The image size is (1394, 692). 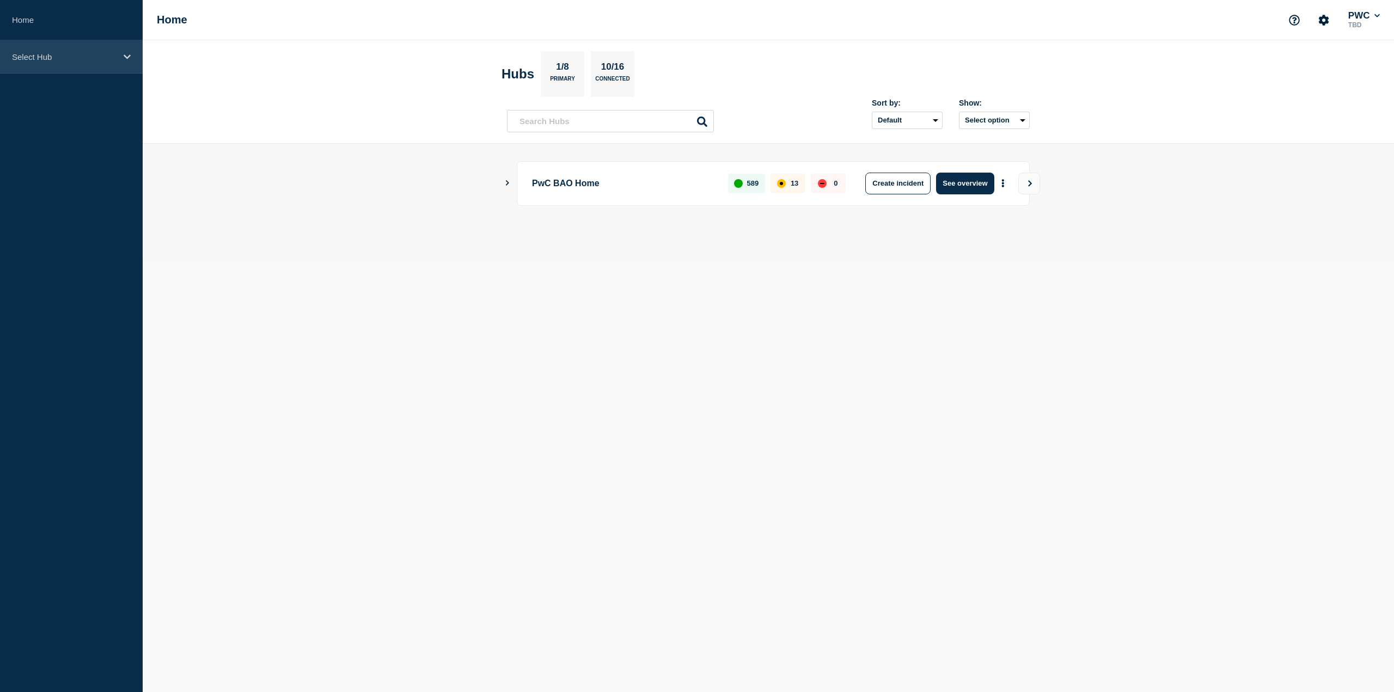 What do you see at coordinates (562, 69) in the screenshot?
I see `p: 1/8` at bounding box center [562, 69].